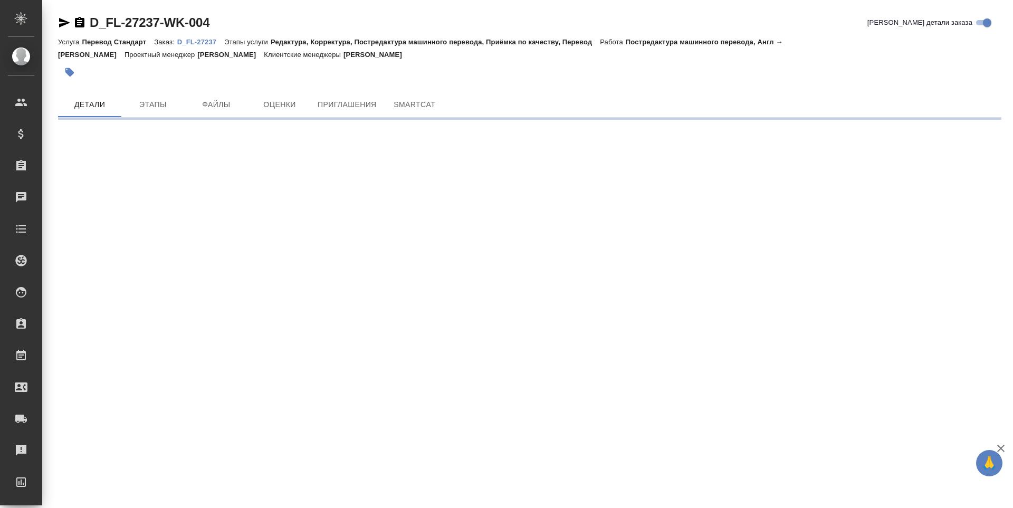 This screenshot has height=508, width=1013. What do you see at coordinates (90, 105) in the screenshot?
I see `span: Детали` at bounding box center [90, 105].